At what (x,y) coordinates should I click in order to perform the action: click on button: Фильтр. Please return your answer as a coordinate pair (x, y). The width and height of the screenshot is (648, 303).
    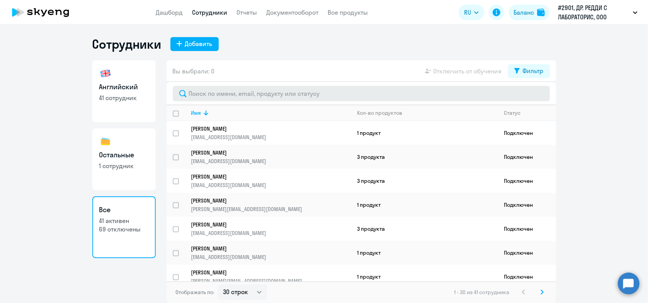
    Looking at the image, I should click on (529, 71).